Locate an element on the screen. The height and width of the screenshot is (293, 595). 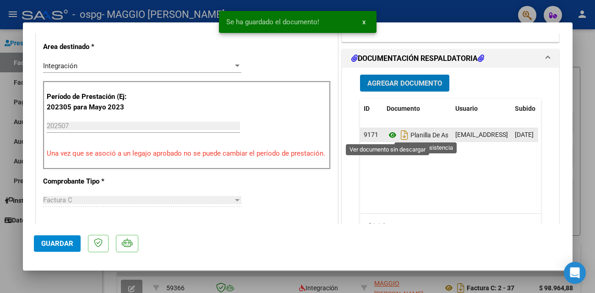
span: Factura C is located at coordinates (58, 200).